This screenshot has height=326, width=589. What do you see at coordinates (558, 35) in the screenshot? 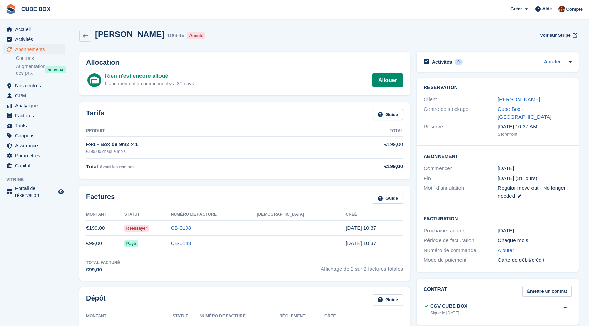
I see `a: Voir sur Stripe` at bounding box center [558, 35].